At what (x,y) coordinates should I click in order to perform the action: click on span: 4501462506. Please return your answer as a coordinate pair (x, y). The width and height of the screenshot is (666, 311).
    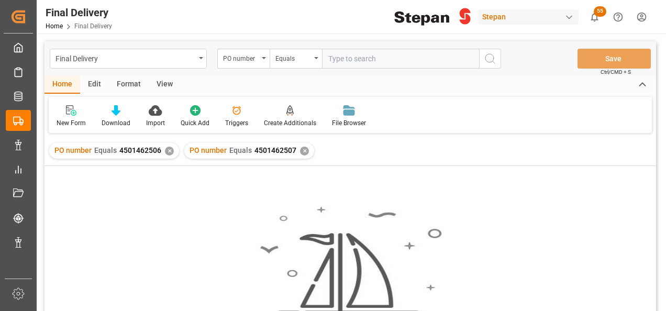
    Looking at the image, I should click on (140, 150).